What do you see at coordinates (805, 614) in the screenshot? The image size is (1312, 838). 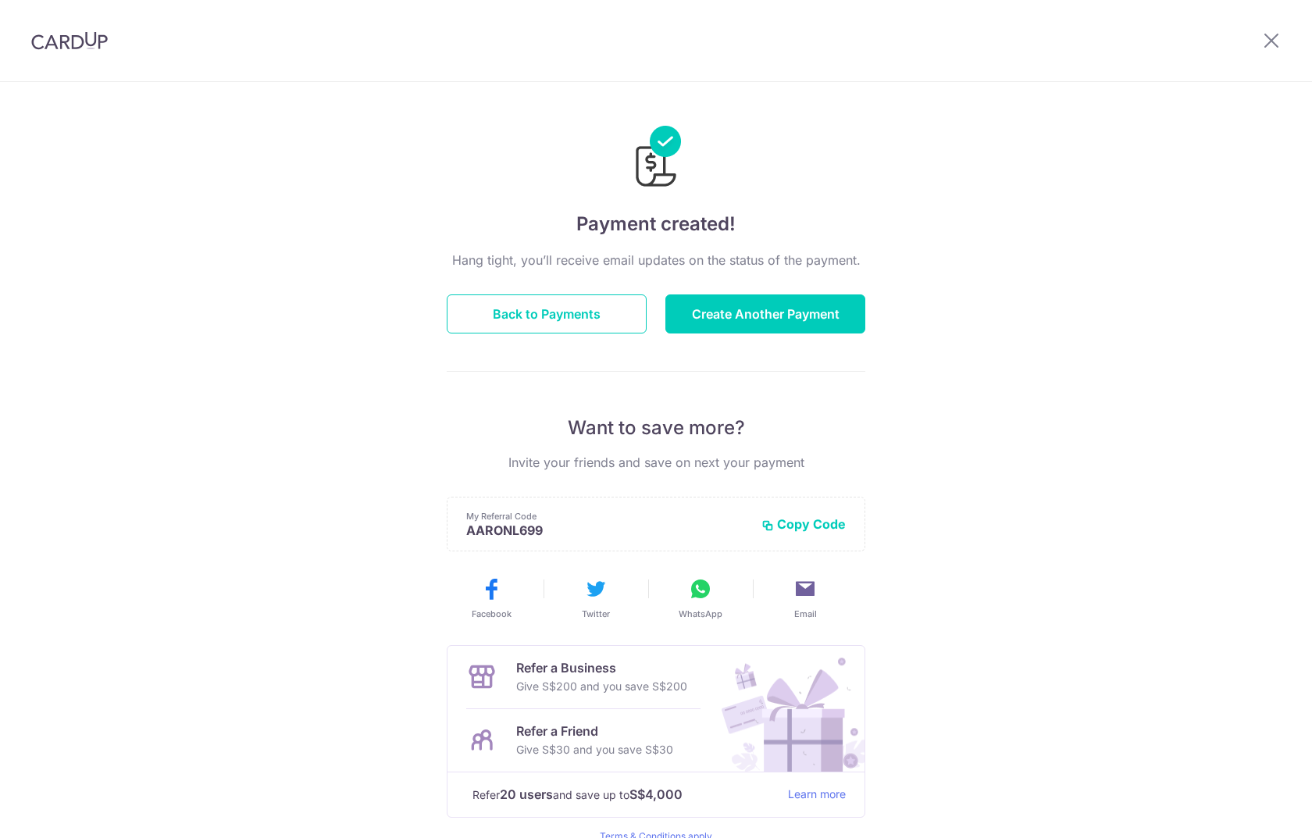 I see `span: Email` at bounding box center [805, 614].